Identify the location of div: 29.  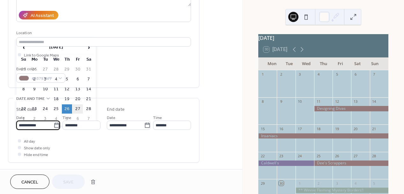
(263, 183).